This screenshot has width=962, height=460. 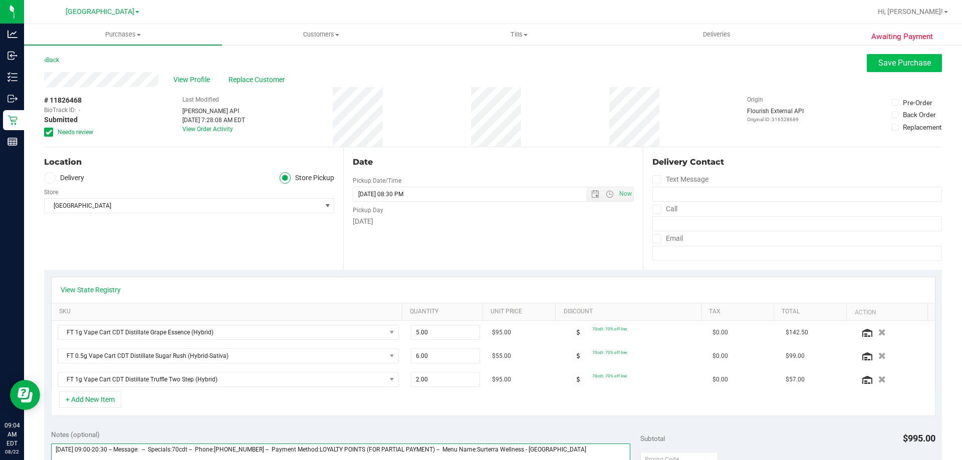 I want to click on label: Email, so click(x=667, y=238).